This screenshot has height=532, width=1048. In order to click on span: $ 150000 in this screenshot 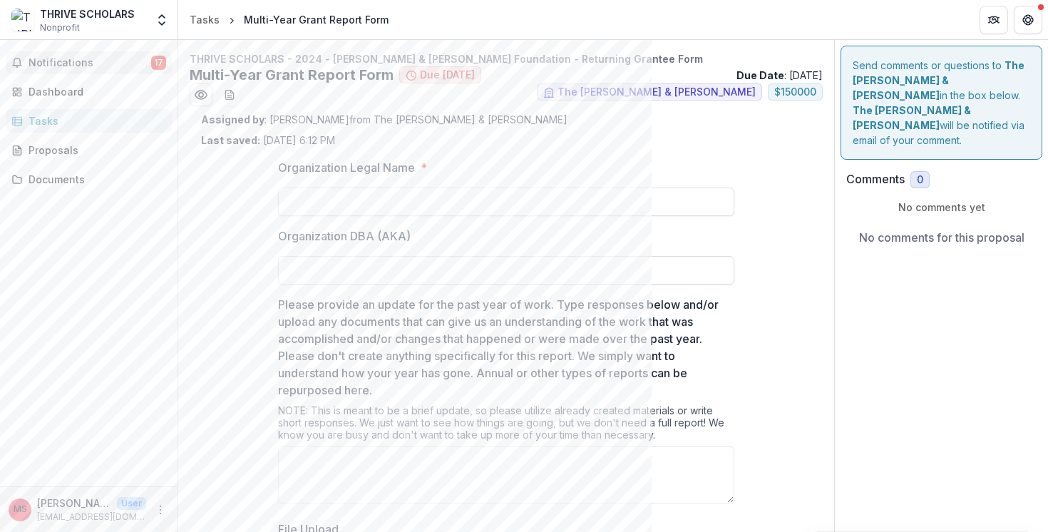, I will do `click(795, 92)`.